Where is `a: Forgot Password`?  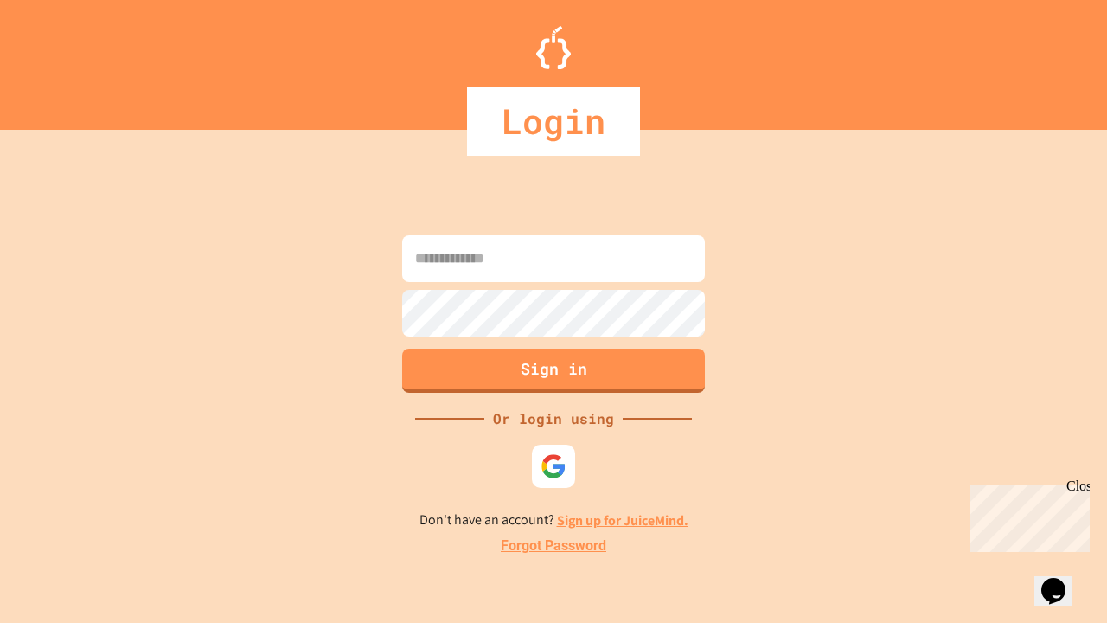
a: Forgot Password is located at coordinates (554, 546).